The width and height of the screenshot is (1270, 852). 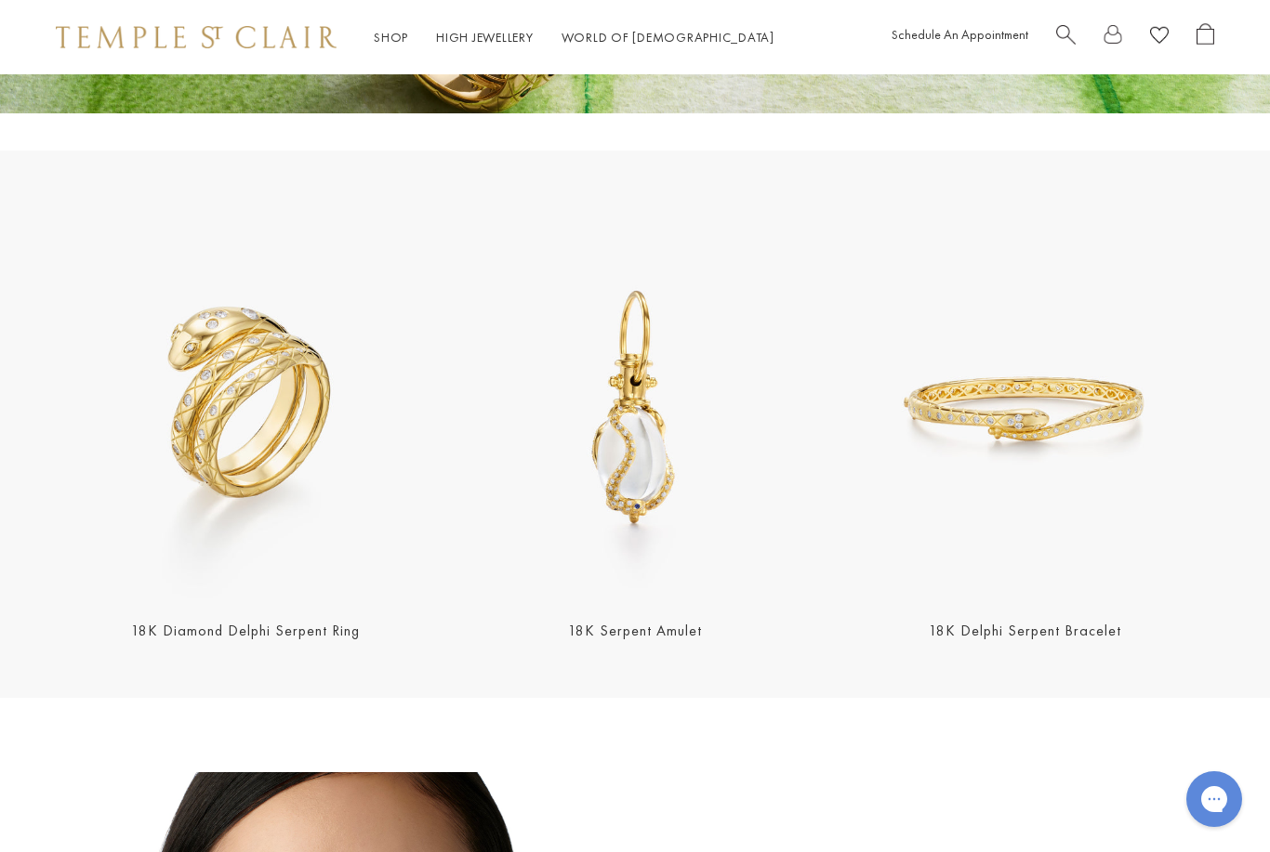 I want to click on a: High JewelleryHigh Jewellery, so click(x=484, y=37).